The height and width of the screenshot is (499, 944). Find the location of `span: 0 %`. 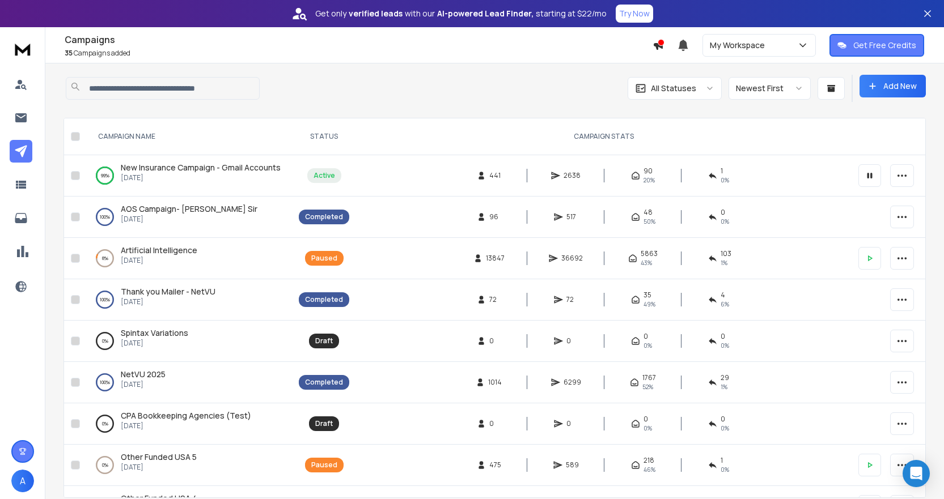

span: 0 % is located at coordinates (724, 180).